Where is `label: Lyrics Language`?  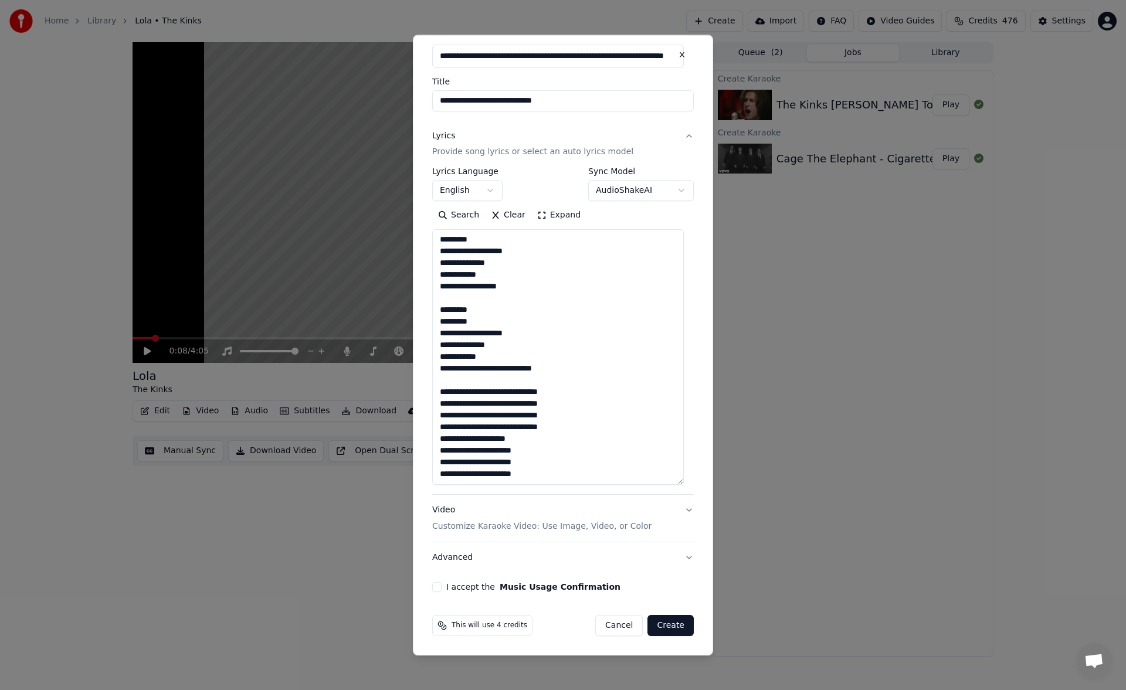
label: Lyrics Language is located at coordinates (467, 172).